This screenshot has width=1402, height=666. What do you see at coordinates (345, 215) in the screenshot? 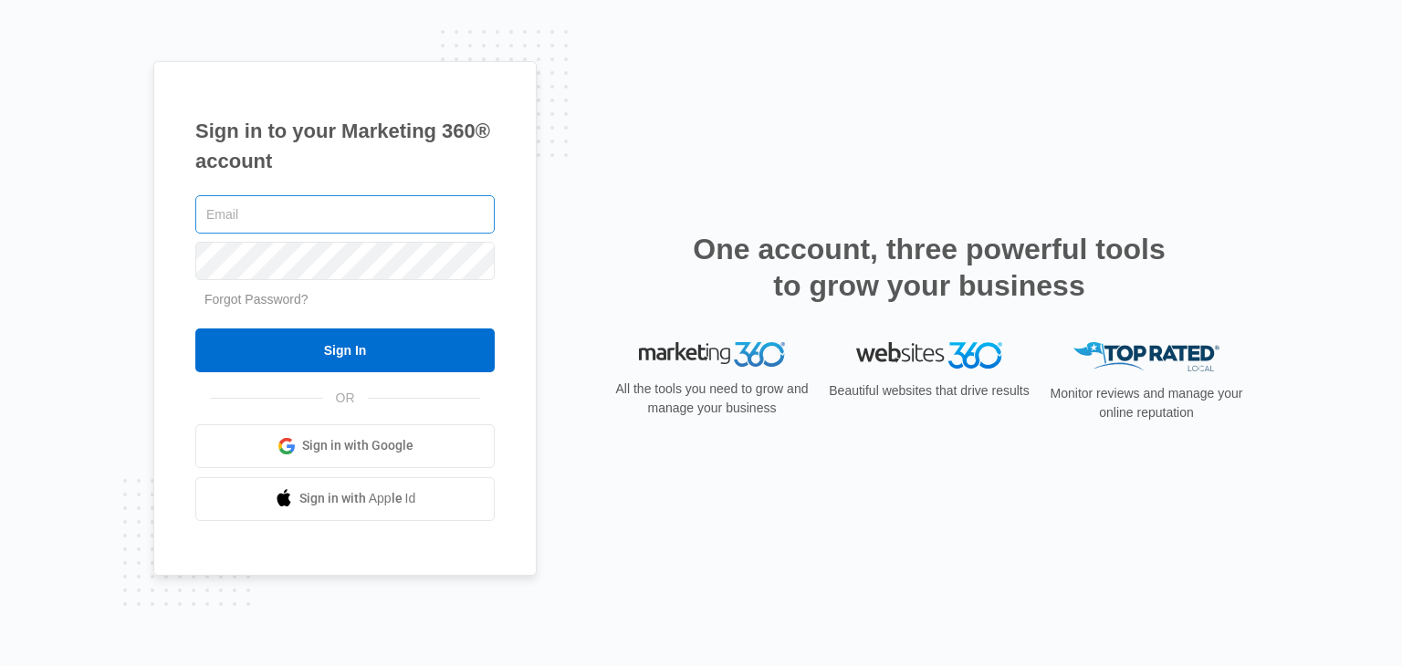
I see `input: Email` at bounding box center [345, 215].